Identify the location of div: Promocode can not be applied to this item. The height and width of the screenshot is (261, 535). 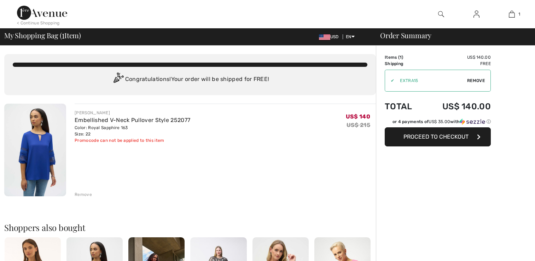
(132, 140).